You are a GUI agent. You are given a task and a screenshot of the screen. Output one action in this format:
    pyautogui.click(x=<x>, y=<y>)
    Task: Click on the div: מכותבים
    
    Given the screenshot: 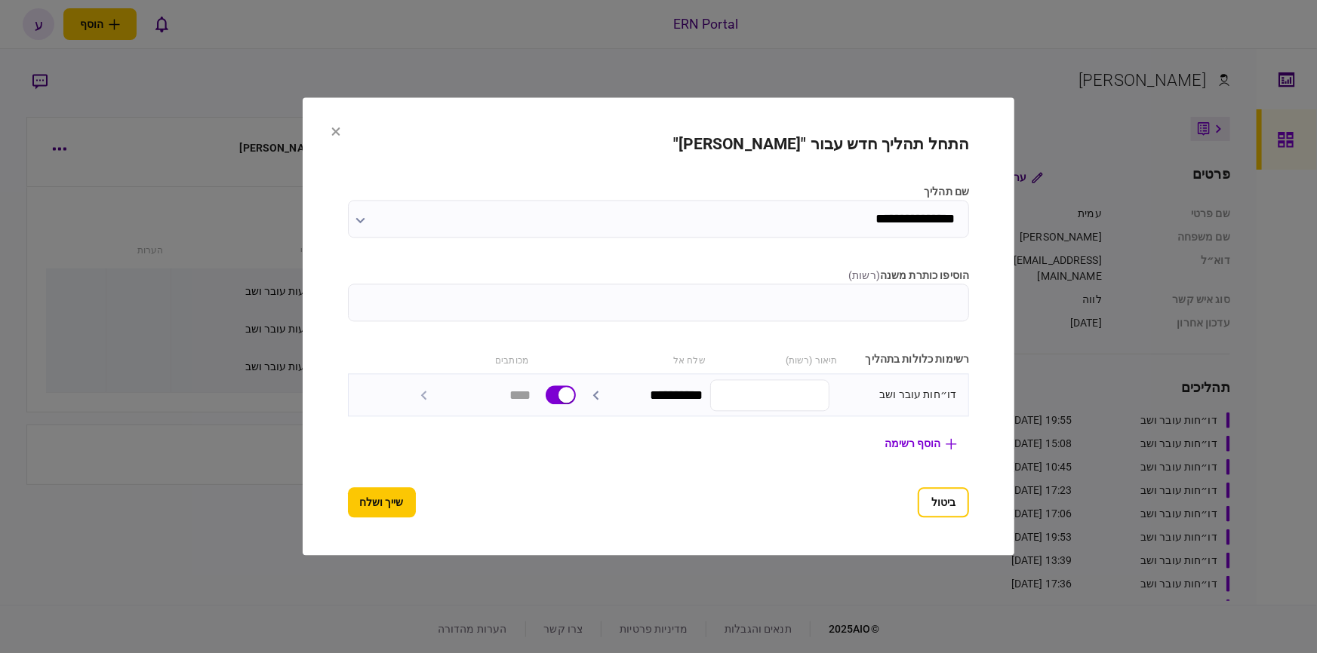 What is the action you would take?
    pyautogui.click(x=466, y=360)
    